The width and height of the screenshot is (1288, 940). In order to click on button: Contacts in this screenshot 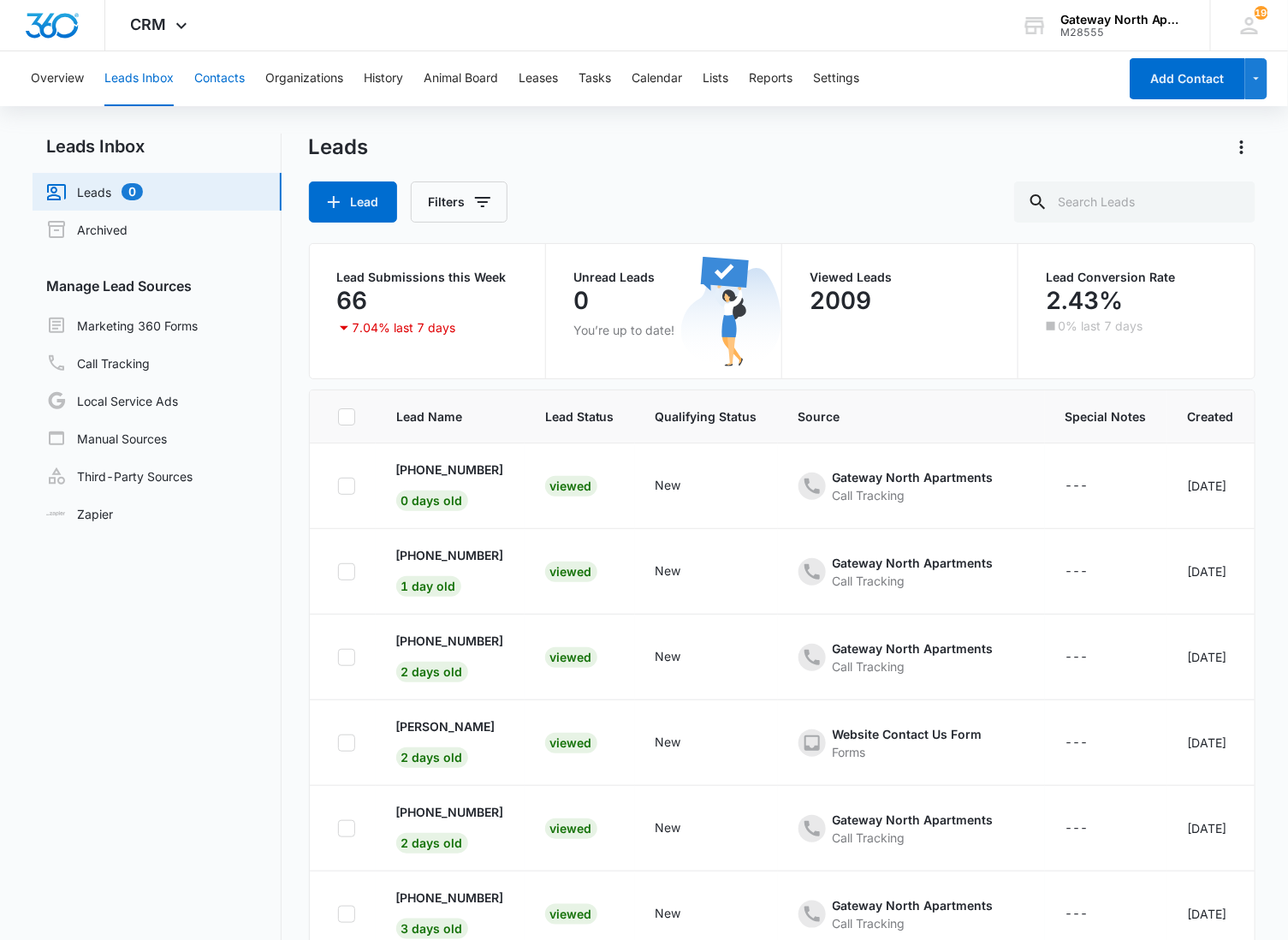, I will do `click(219, 78)`.